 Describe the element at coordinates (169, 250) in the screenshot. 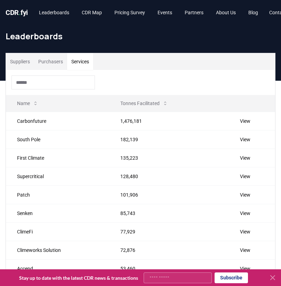

I see `td: 72,876` at that location.